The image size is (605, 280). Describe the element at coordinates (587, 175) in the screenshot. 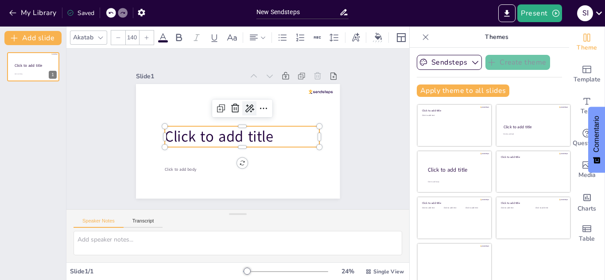

I see `span: Media` at that location.